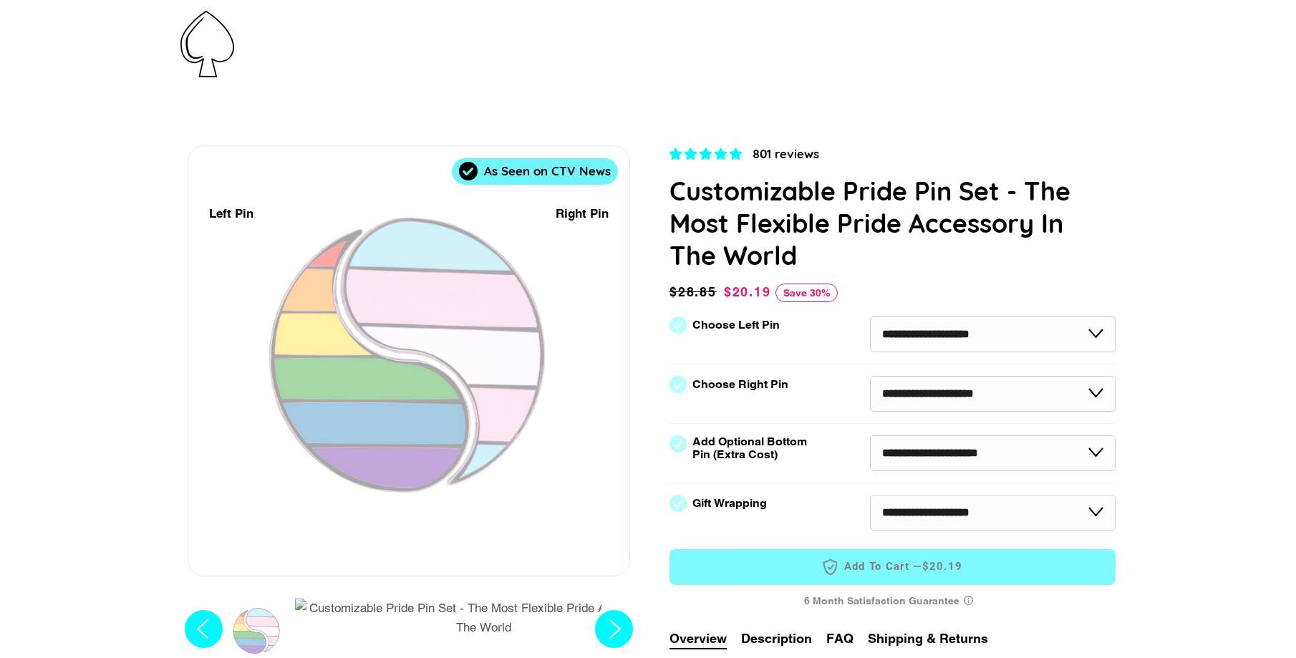  Describe the element at coordinates (776, 638) in the screenshot. I see `button: Description` at that location.